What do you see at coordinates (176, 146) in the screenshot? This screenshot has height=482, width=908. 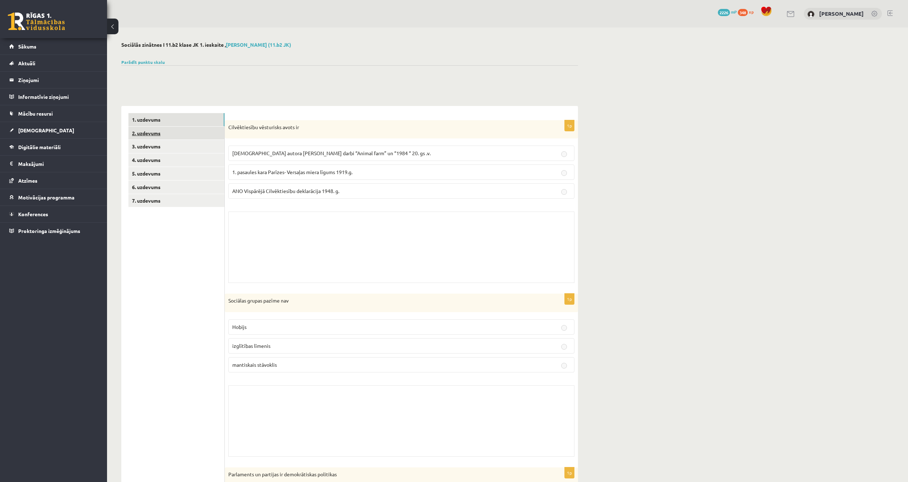 I see `a: 3. uzdevums` at bounding box center [176, 146].